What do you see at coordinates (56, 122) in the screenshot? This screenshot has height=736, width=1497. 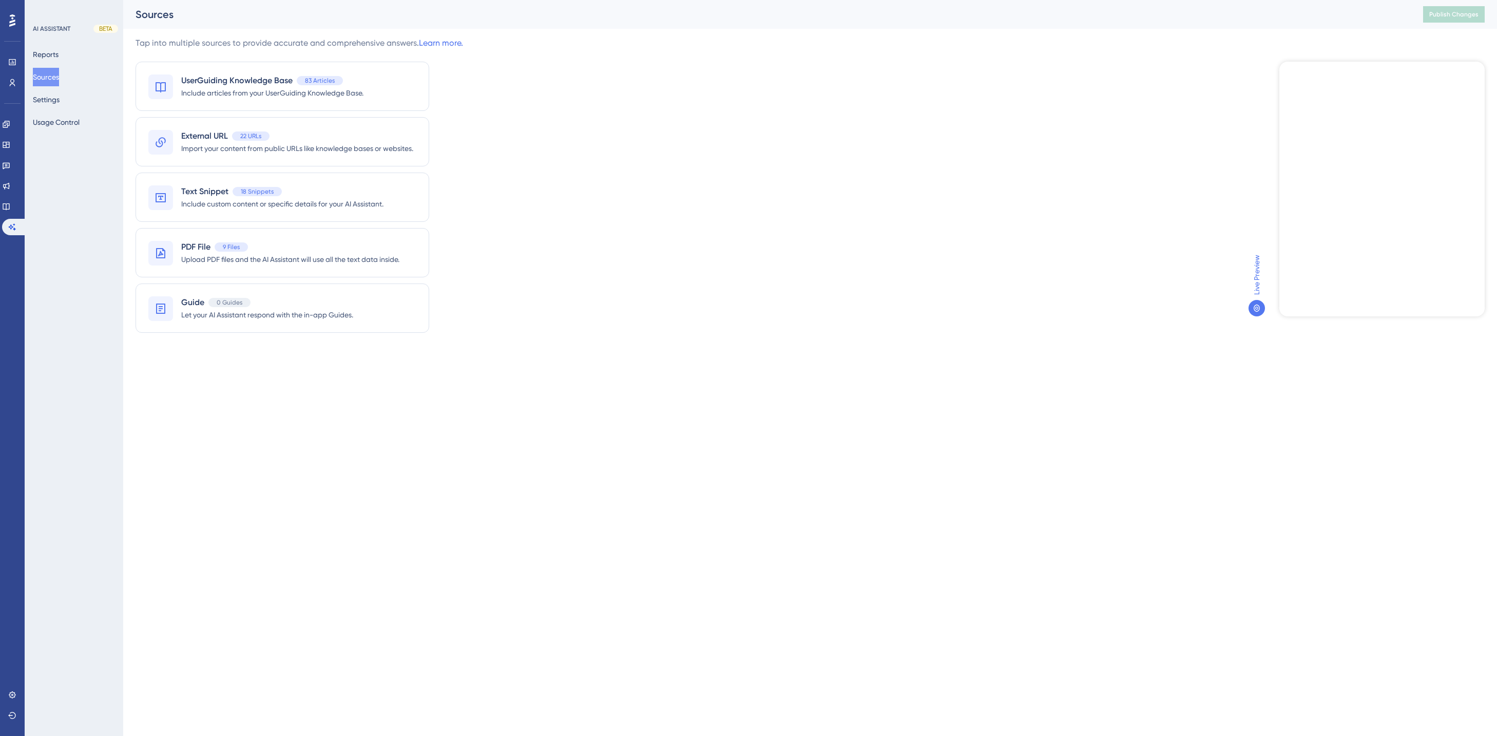 I see `button: Usage Control` at bounding box center [56, 122].